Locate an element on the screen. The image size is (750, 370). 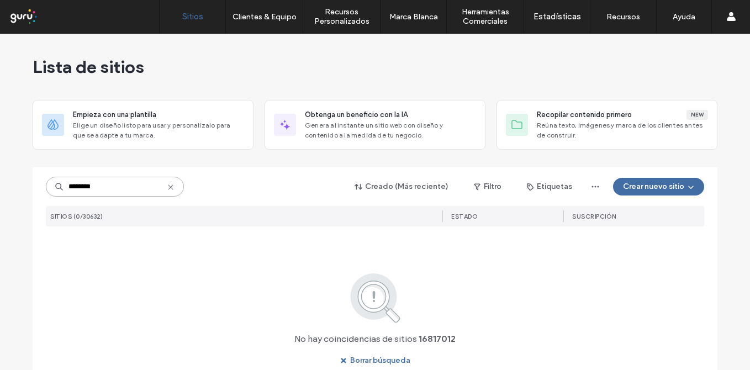
label: Herramientas Comerciales is located at coordinates (485, 17).